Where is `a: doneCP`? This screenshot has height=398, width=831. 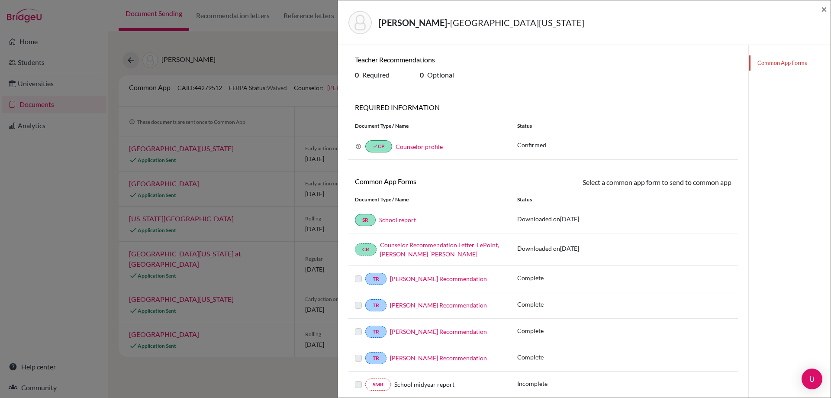 a: doneCP is located at coordinates (378, 146).